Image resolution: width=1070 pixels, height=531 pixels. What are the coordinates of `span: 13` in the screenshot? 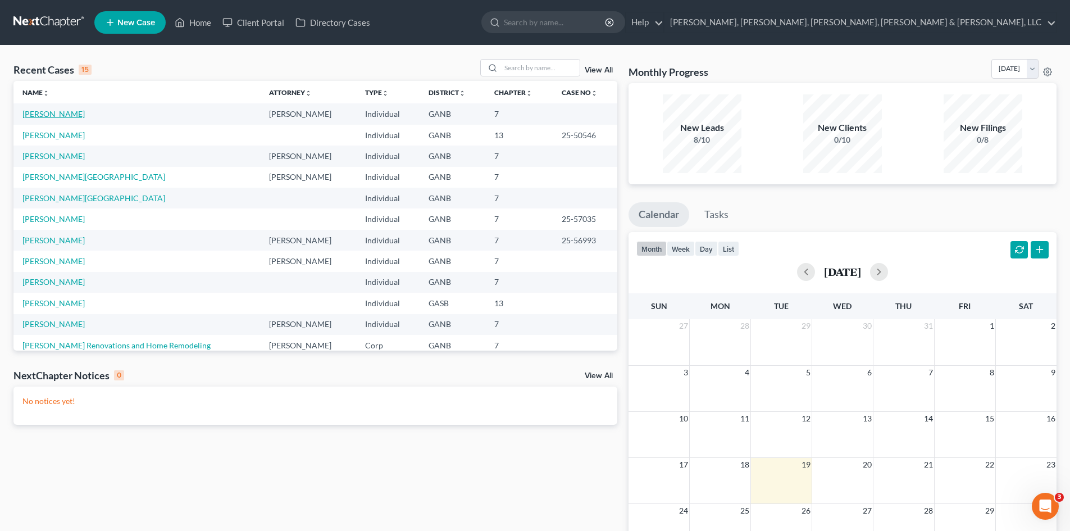 It's located at (867, 418).